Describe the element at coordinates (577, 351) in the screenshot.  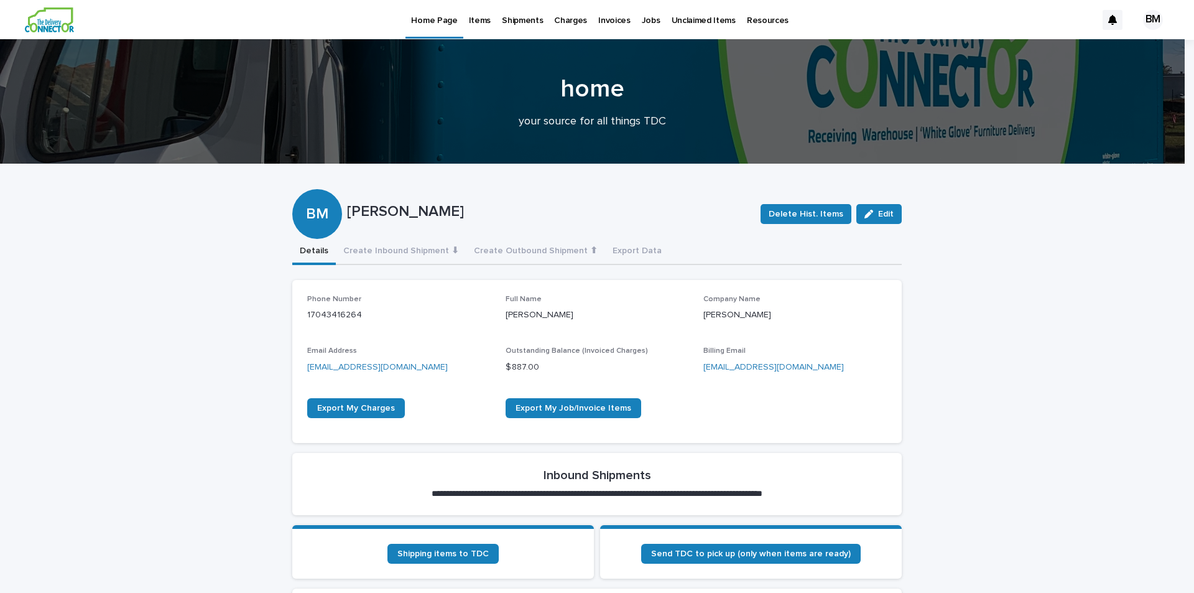
I see `span: Outstanding Balance (Invoiced Charges)` at that location.